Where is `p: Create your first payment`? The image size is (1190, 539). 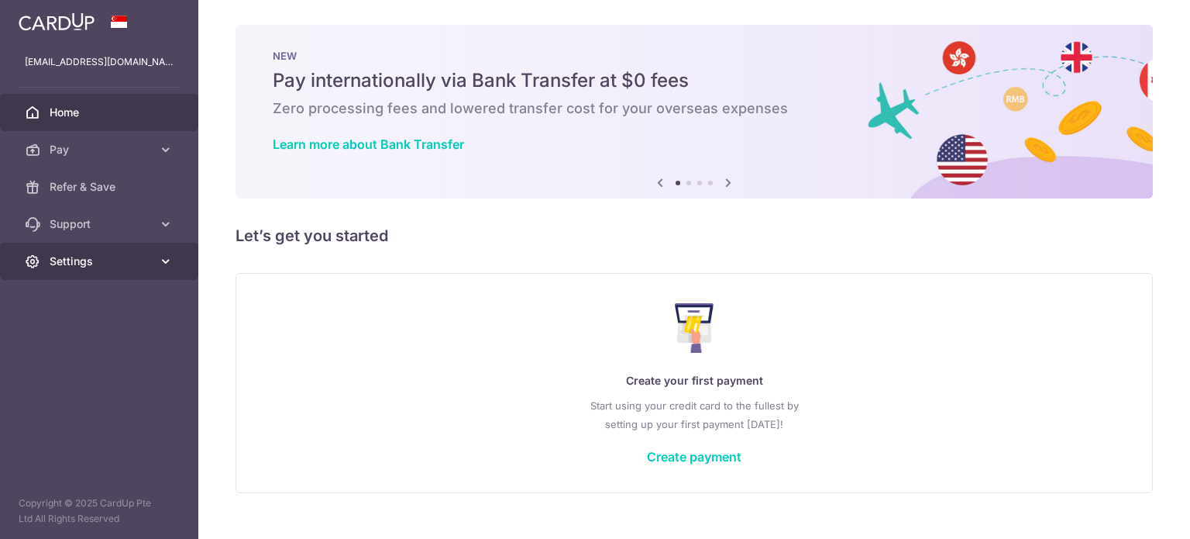
p: Create your first payment is located at coordinates (694, 380).